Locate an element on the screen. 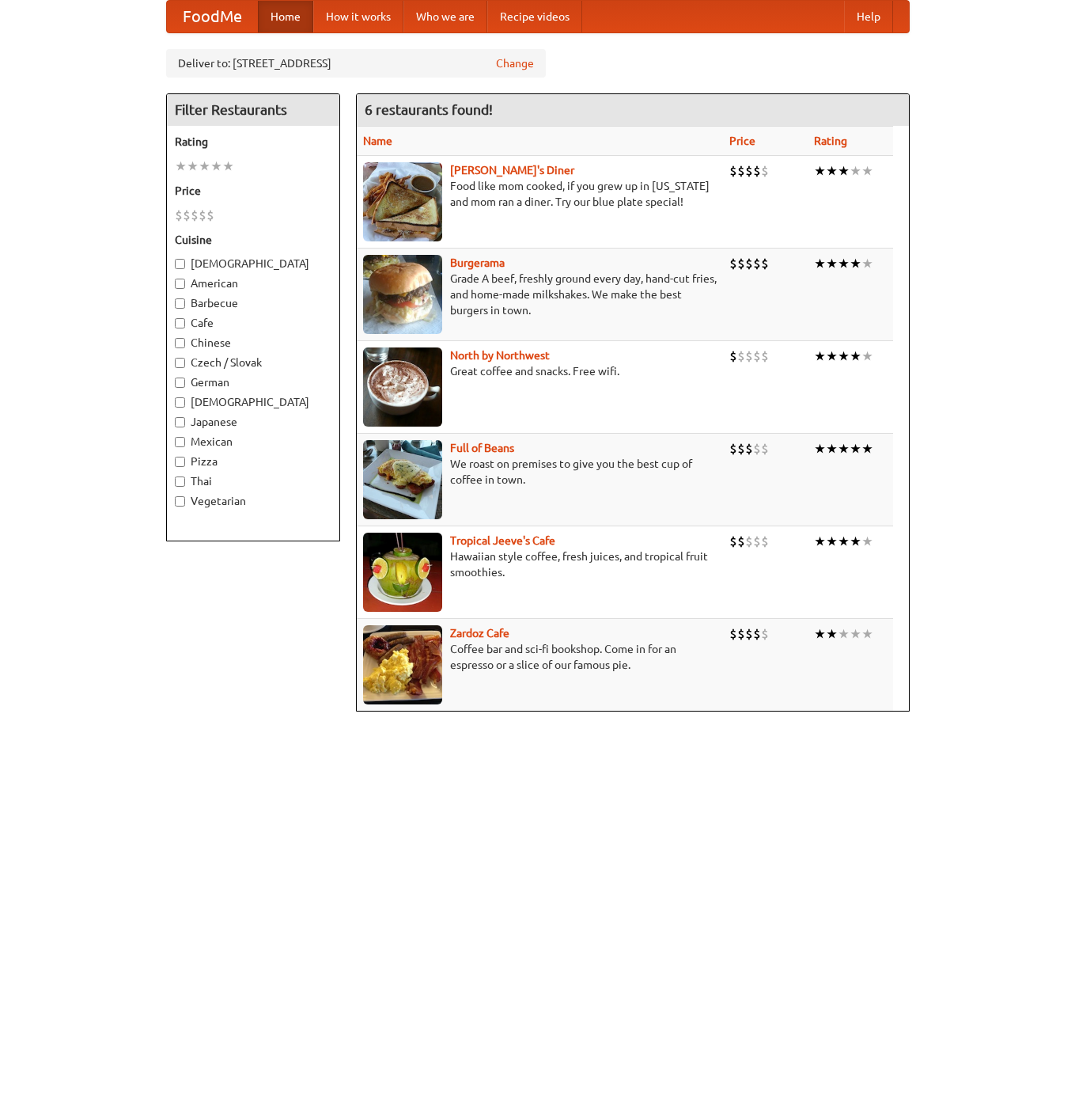 Image resolution: width=1075 pixels, height=1120 pixels. a: Help is located at coordinates (869, 17).